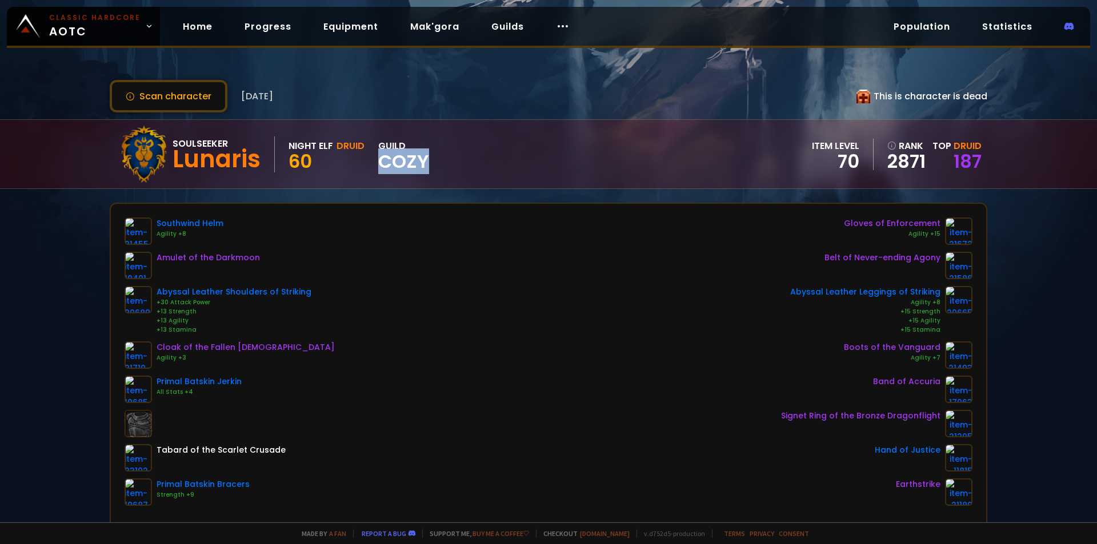 The image size is (1097, 544). I want to click on a: Privacy, so click(761, 533).